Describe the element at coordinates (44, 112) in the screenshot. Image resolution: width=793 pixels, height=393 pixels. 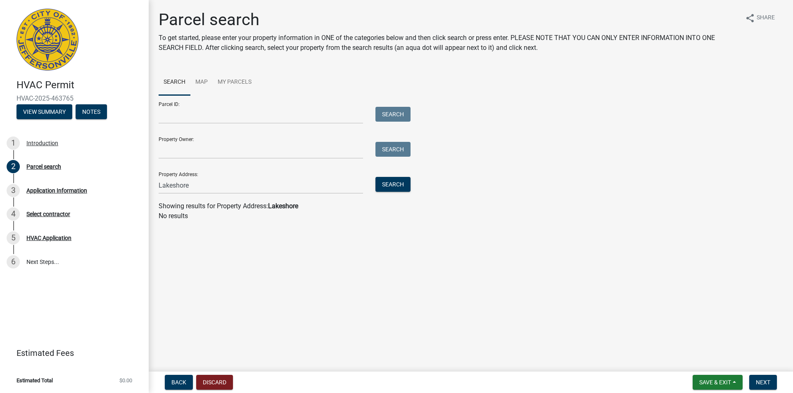
I see `button: View Summary` at that location.